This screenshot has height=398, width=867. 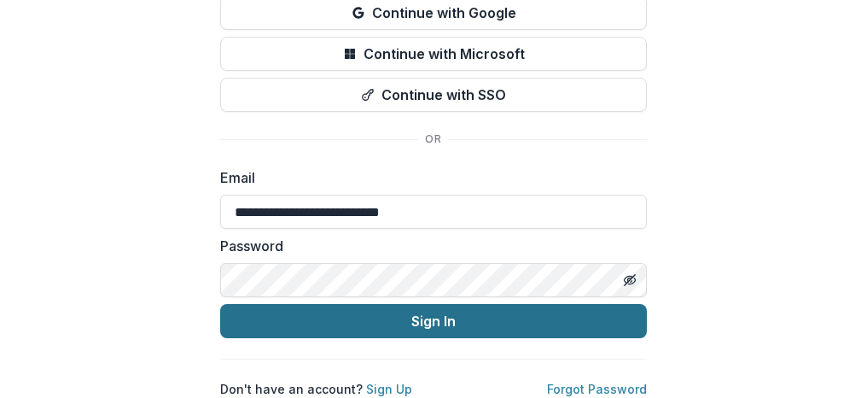 I want to click on a: Sign Up, so click(x=389, y=388).